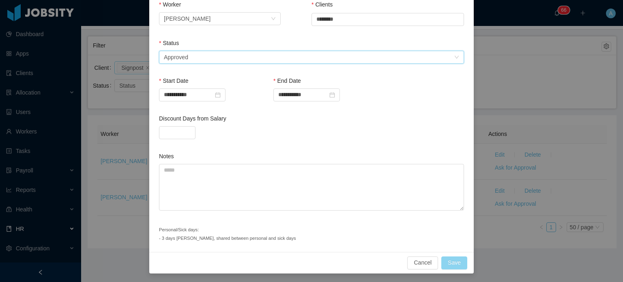 The width and height of the screenshot is (623, 282). Describe the element at coordinates (177, 133) in the screenshot. I see `input: Discount Days from Salary` at that location.